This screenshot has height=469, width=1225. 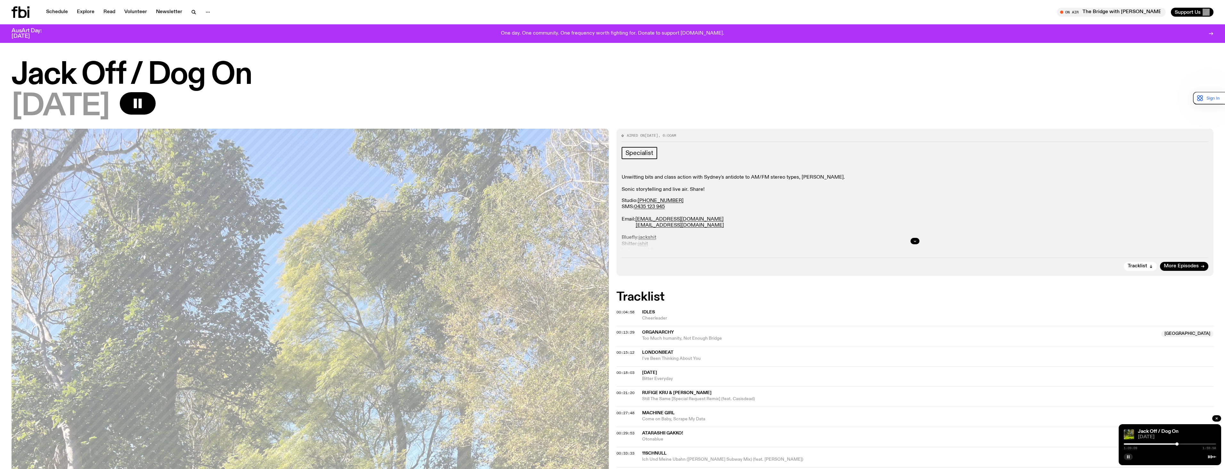 What do you see at coordinates (928, 379) in the screenshot?
I see `span: Bitter Everyday` at bounding box center [928, 379].